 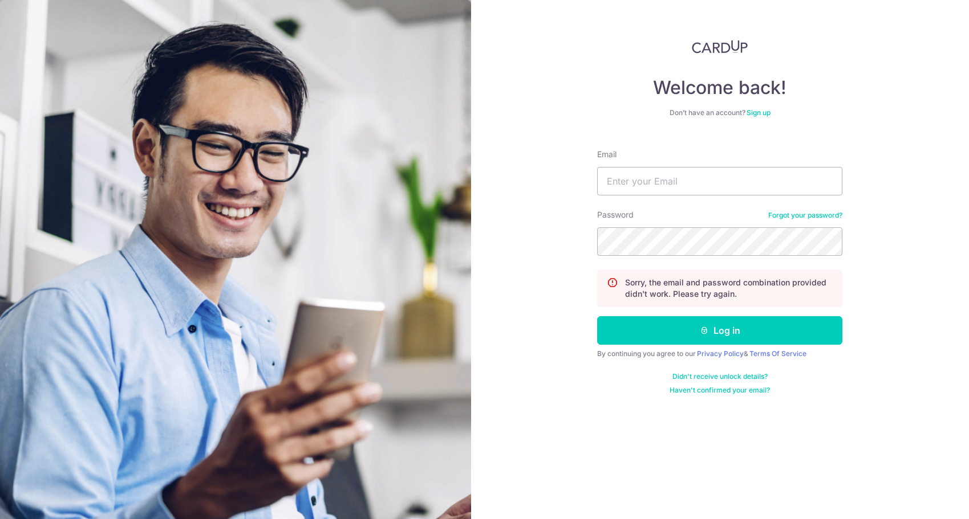 What do you see at coordinates (778, 353) in the screenshot?
I see `a: Terms Of Service` at bounding box center [778, 353].